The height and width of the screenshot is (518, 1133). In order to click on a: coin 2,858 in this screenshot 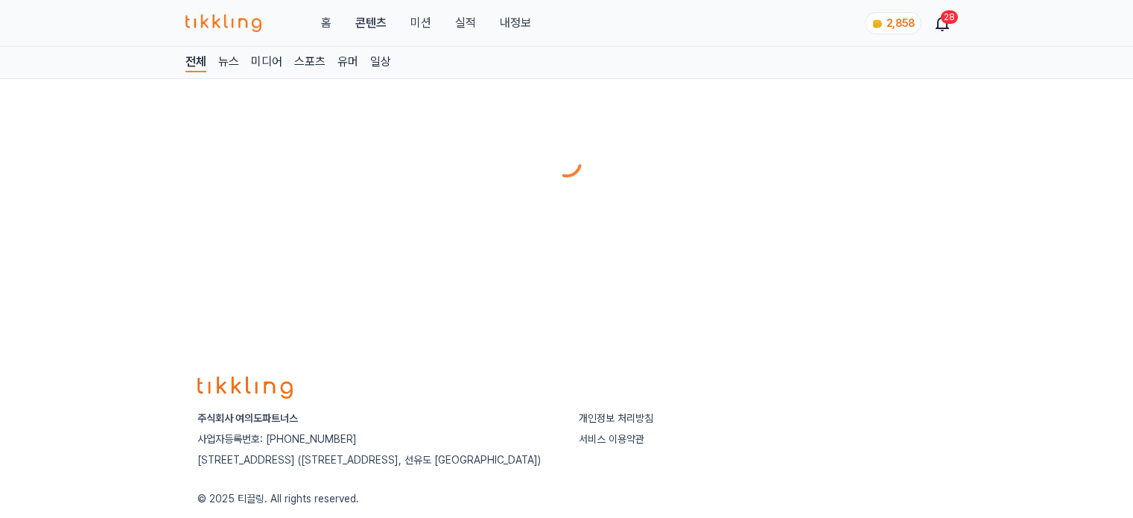, I will do `click(892, 23)`.